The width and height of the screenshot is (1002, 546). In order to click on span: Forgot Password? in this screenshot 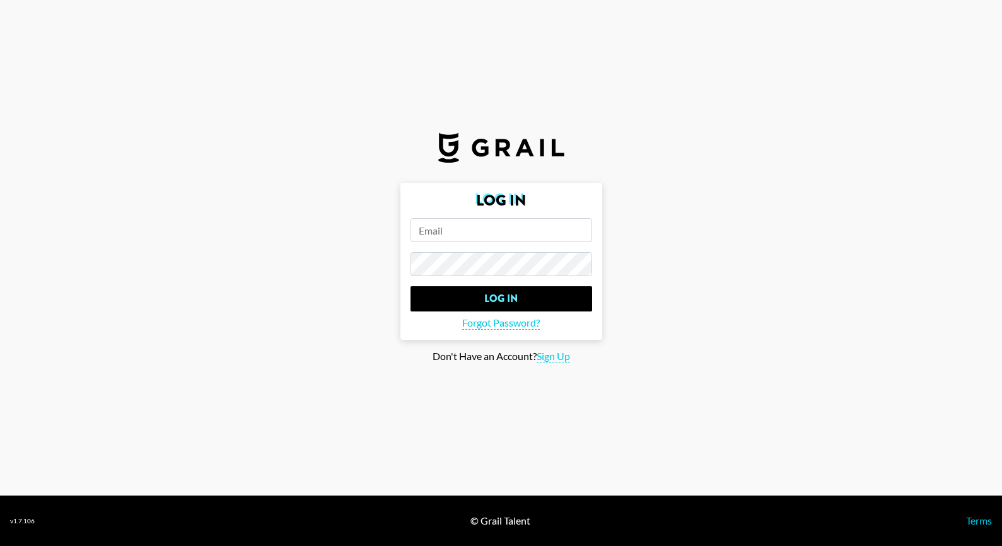, I will do `click(501, 323)`.